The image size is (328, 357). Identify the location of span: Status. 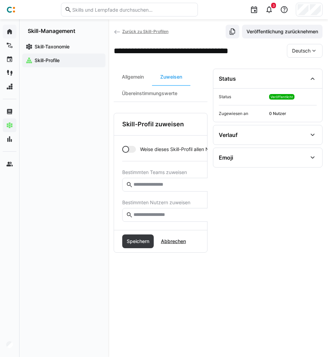
(243, 97).